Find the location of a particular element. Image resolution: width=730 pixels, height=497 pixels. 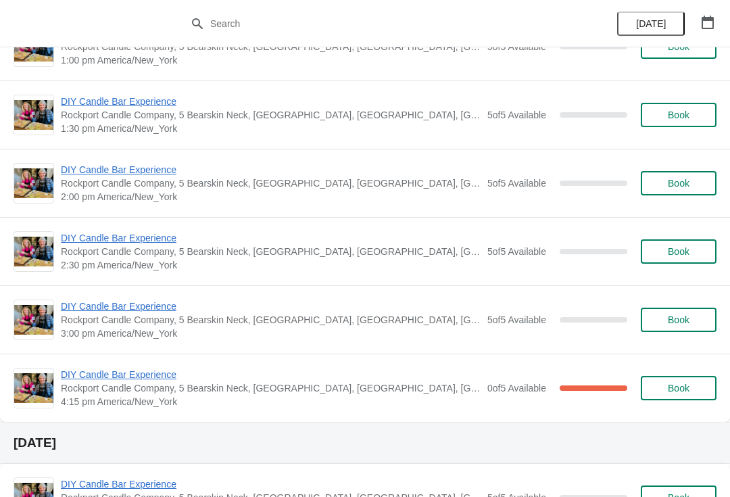

span: 0 of 5 Available is located at coordinates (516, 388).